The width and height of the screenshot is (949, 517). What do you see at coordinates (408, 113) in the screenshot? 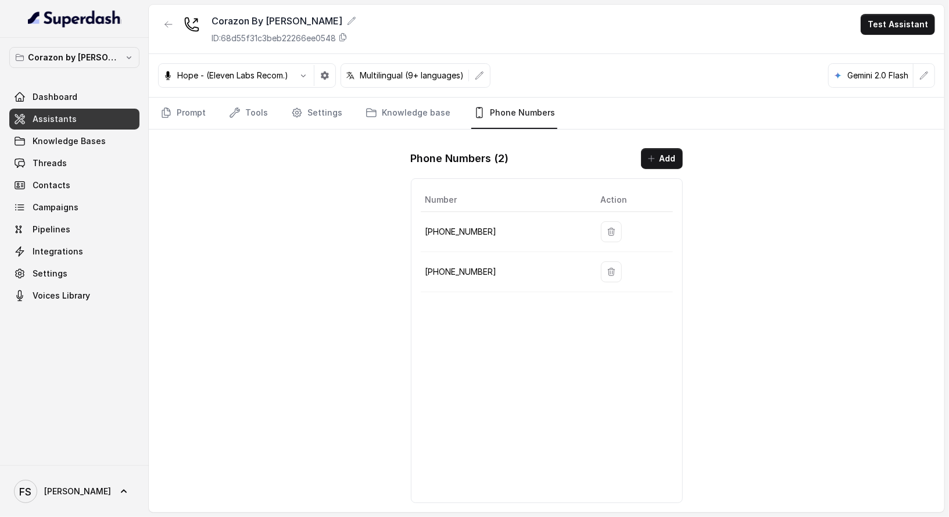
I see `a: Knowledge base` at bounding box center [408, 113].